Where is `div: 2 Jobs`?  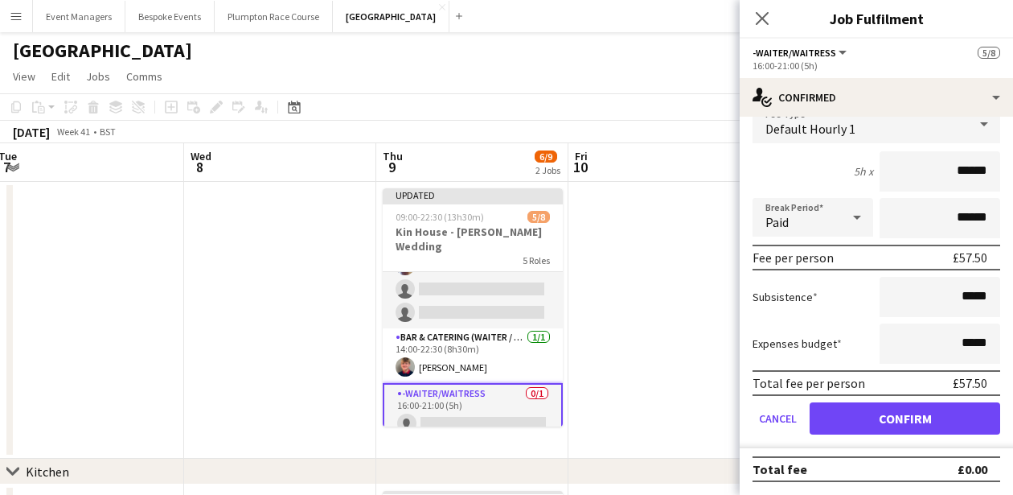 div: 2 Jobs is located at coordinates (548, 170).